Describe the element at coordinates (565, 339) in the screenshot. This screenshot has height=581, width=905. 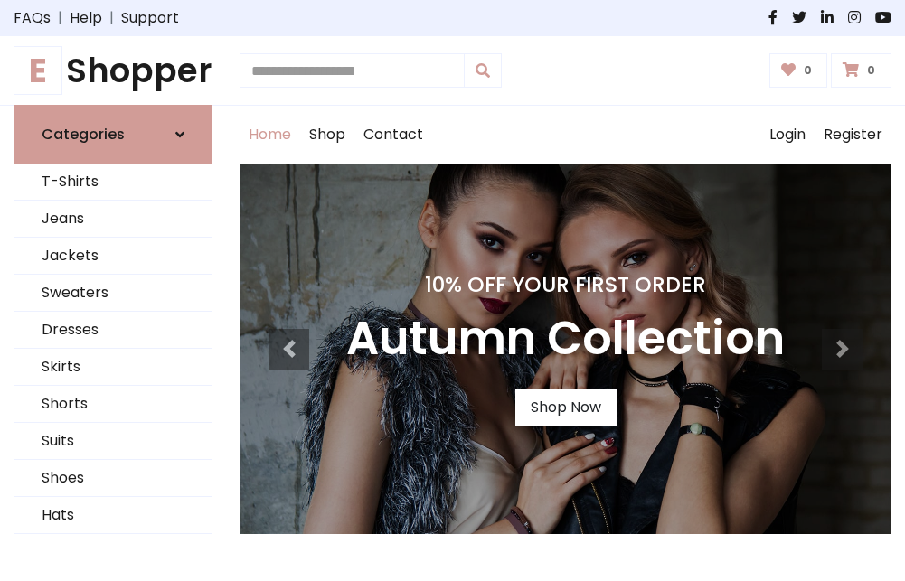
I see `h3: Autumn Collection` at that location.